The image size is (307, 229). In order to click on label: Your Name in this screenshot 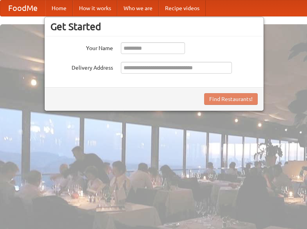, I will do `click(82, 47)`.